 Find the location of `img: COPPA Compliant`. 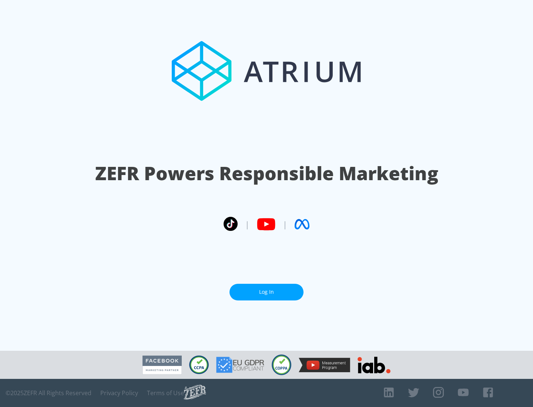

img: COPPA Compliant is located at coordinates (281, 365).